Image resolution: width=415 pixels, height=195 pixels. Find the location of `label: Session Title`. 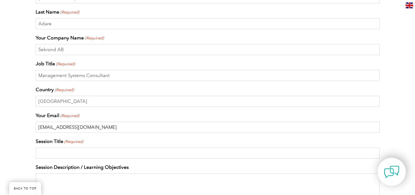

label: Session Title is located at coordinates (59, 141).